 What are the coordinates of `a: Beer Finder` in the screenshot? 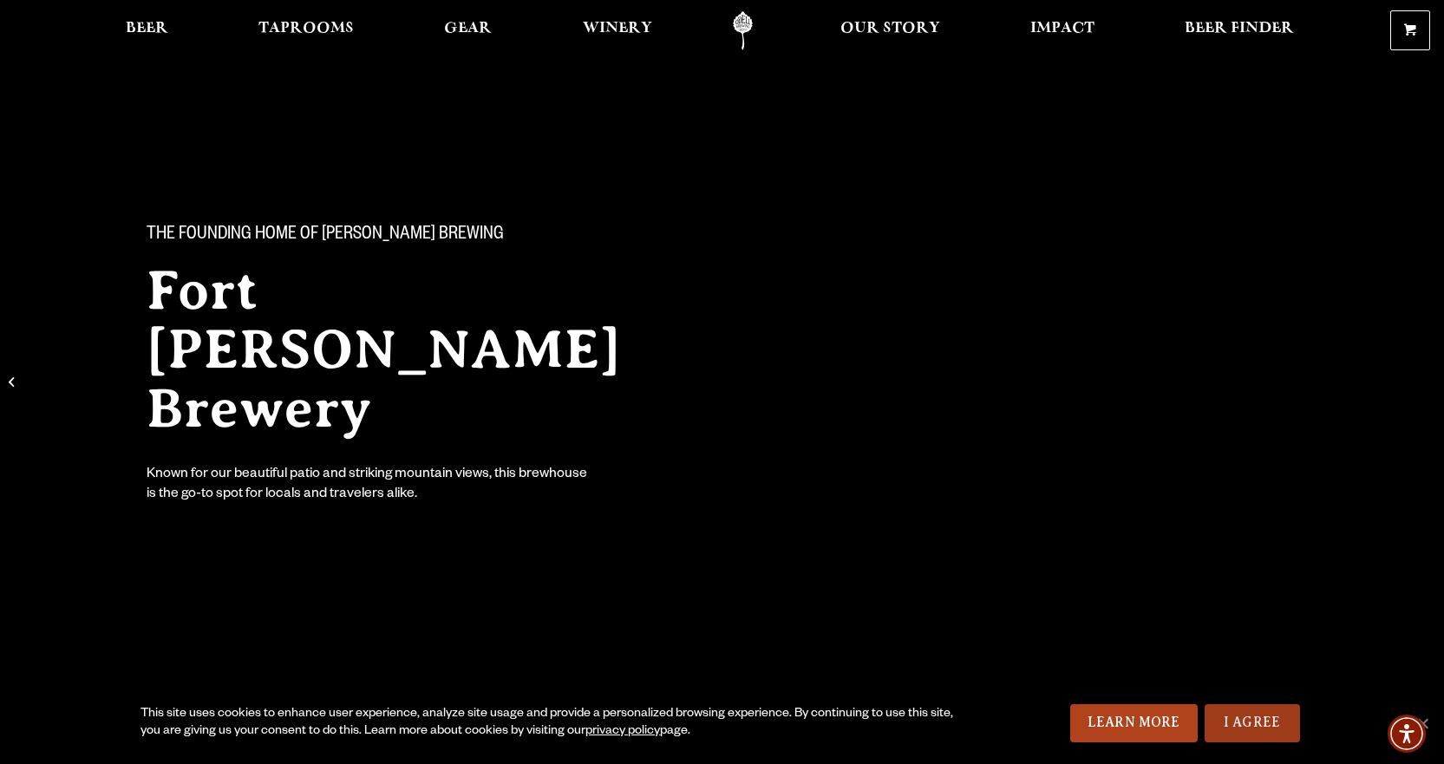 It's located at (1239, 30).